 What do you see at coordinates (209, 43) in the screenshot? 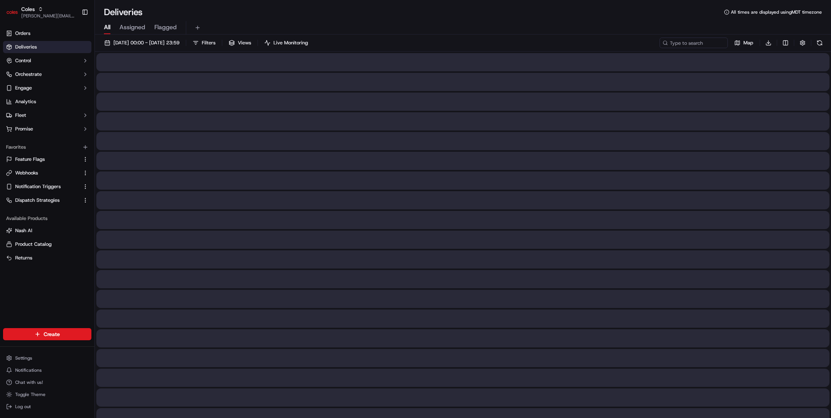
I see `span: Filters` at bounding box center [209, 43].